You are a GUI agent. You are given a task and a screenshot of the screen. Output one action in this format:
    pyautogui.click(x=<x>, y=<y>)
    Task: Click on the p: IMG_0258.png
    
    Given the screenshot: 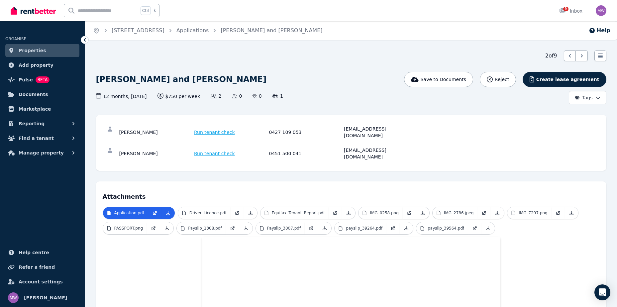 What is the action you would take?
    pyautogui.click(x=384, y=213)
    